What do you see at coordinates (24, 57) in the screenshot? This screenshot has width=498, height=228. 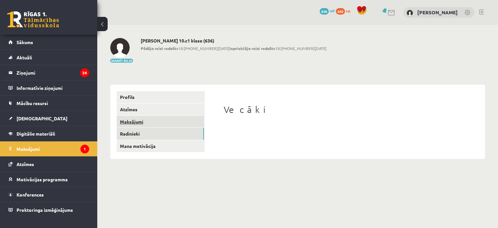 I see `span: Aktuāli` at bounding box center [24, 57].